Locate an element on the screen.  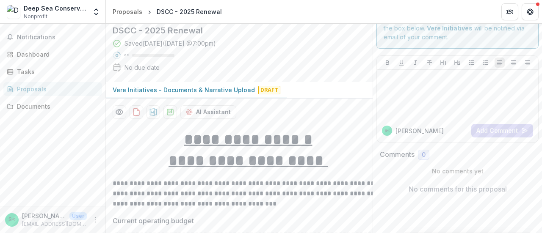
p: No comments for this proposal is located at coordinates (458, 189).